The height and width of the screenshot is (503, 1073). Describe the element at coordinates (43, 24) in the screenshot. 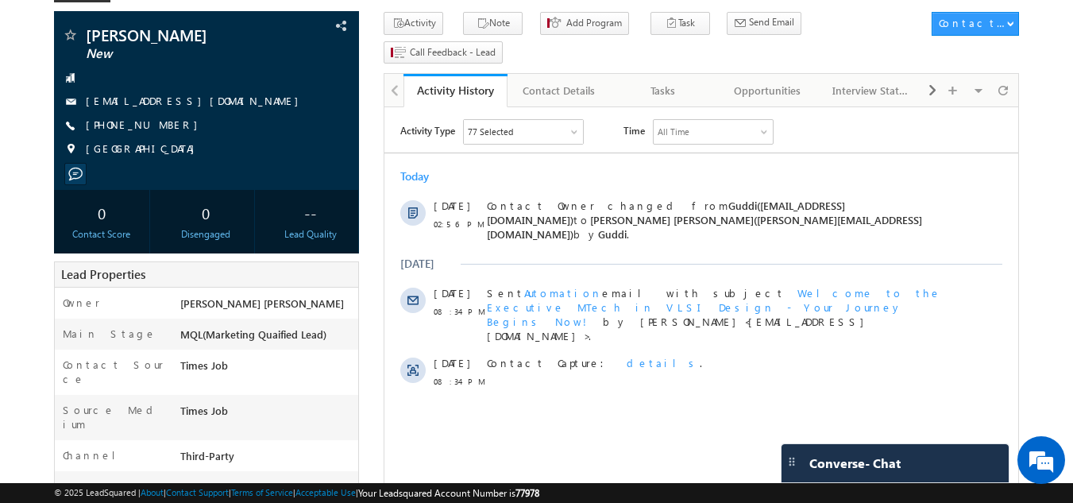

I see `span: Activity Type` at that location.